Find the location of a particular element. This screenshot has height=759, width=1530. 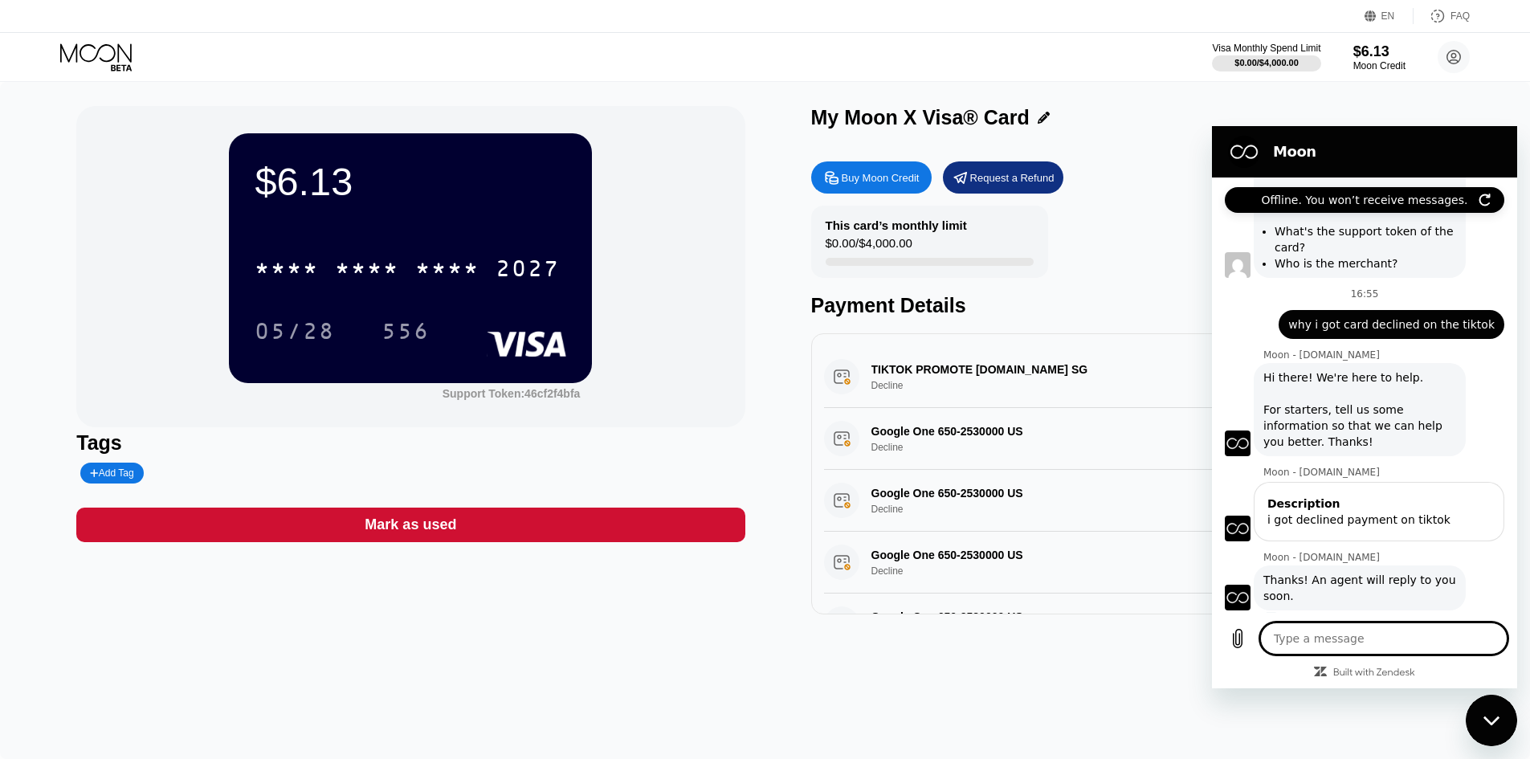

div: Add Tag is located at coordinates (112, 473).